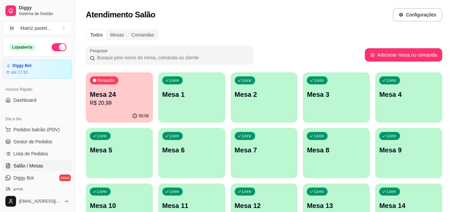  What do you see at coordinates (119, 97) in the screenshot?
I see `button: OcupadaMesa 24R$ 20,9900:06` at bounding box center [119, 97].